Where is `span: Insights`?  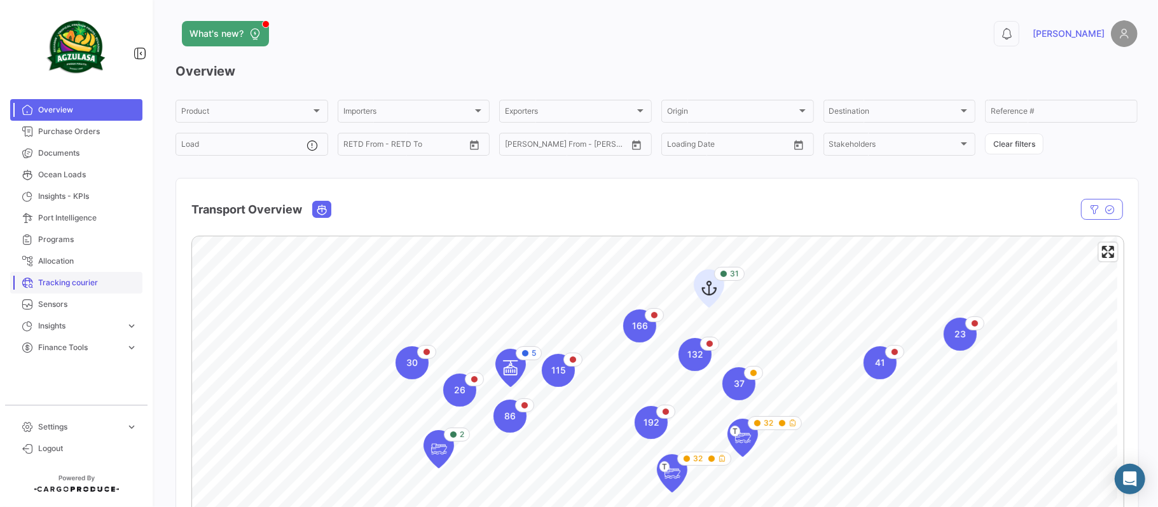 span: Insights is located at coordinates (79, 326).